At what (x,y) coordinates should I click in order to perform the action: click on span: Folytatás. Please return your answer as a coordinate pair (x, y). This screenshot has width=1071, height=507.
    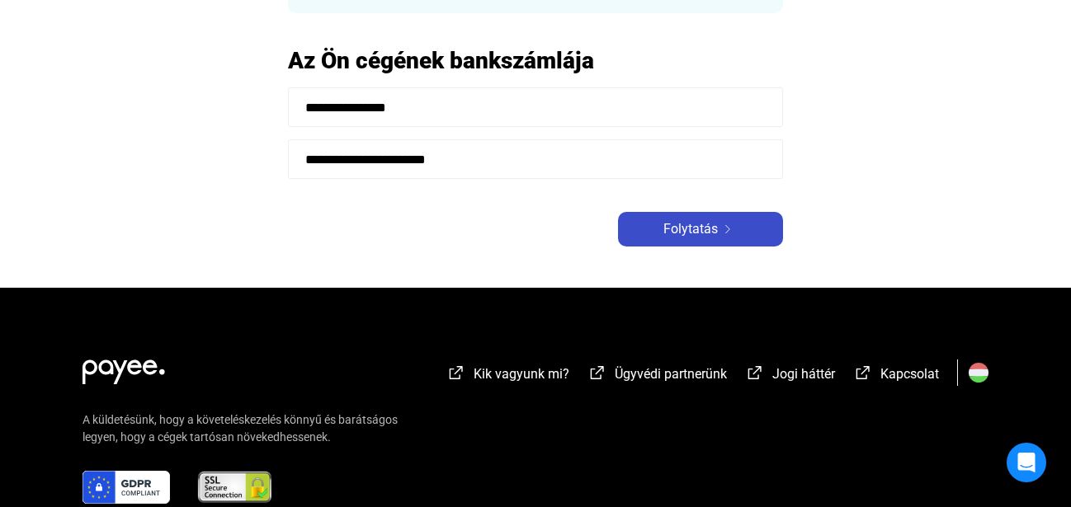
    Looking at the image, I should click on (690, 229).